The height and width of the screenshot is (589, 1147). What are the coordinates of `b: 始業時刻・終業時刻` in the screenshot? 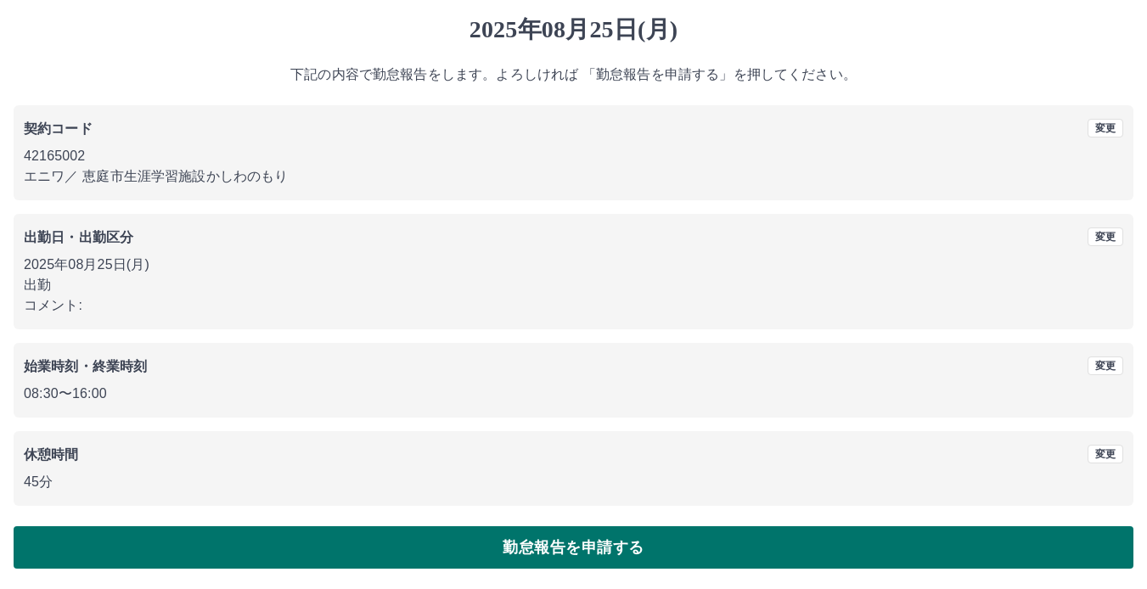 It's located at (85, 366).